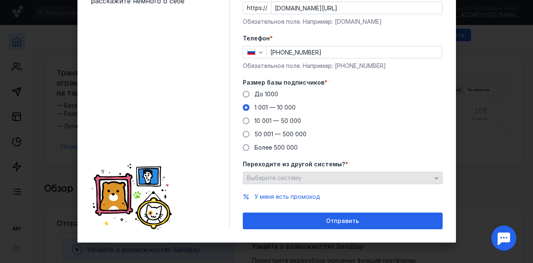  Describe the element at coordinates (343, 178) in the screenshot. I see `button: Выберите систему` at that location.